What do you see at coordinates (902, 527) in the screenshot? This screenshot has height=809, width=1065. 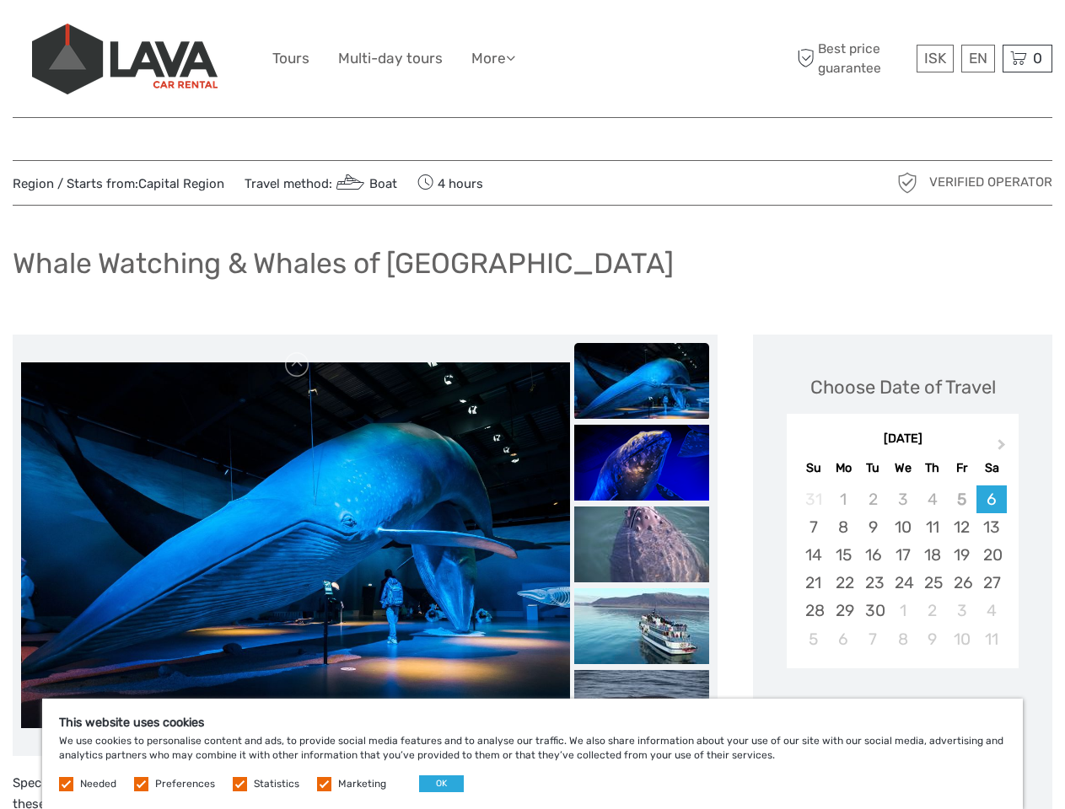 I see `div: Choose Wednesday, September 10th, 2025` at bounding box center [902, 527].